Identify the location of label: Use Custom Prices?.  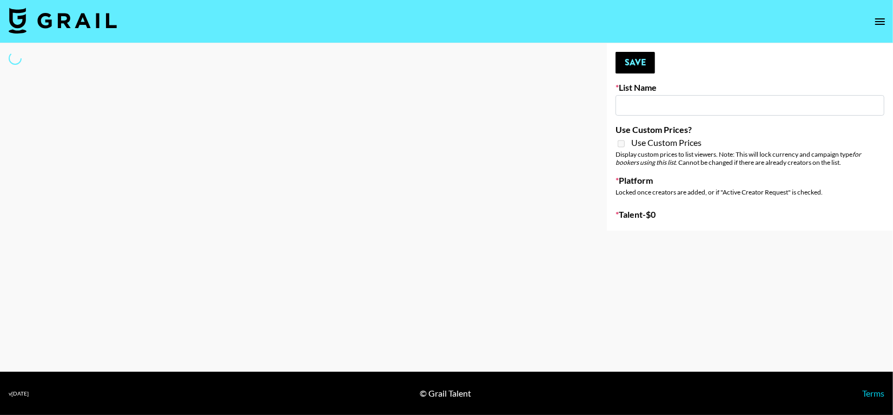
(749, 130).